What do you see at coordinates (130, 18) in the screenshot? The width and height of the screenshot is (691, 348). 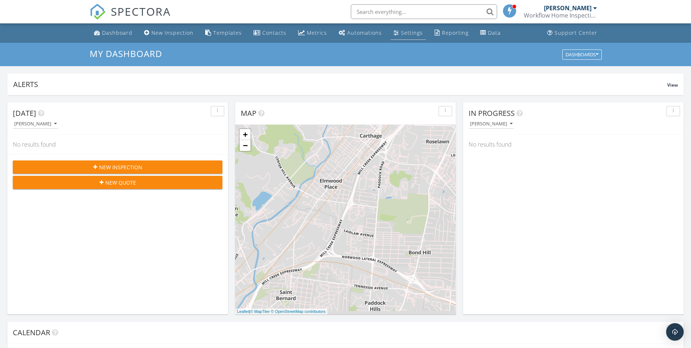 I see `a: SPECTORA` at bounding box center [130, 18].